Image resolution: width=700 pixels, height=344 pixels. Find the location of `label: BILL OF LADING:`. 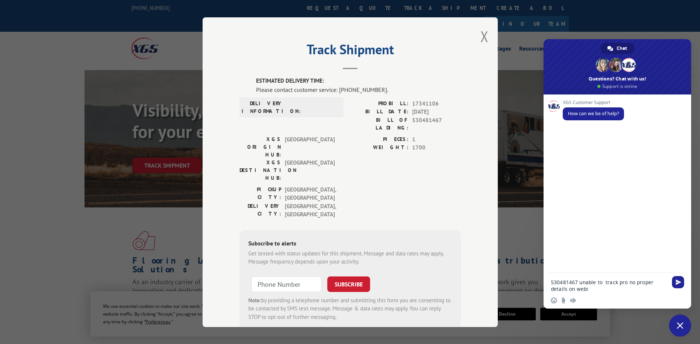

label: BILL OF LADING: is located at coordinates (379, 124).